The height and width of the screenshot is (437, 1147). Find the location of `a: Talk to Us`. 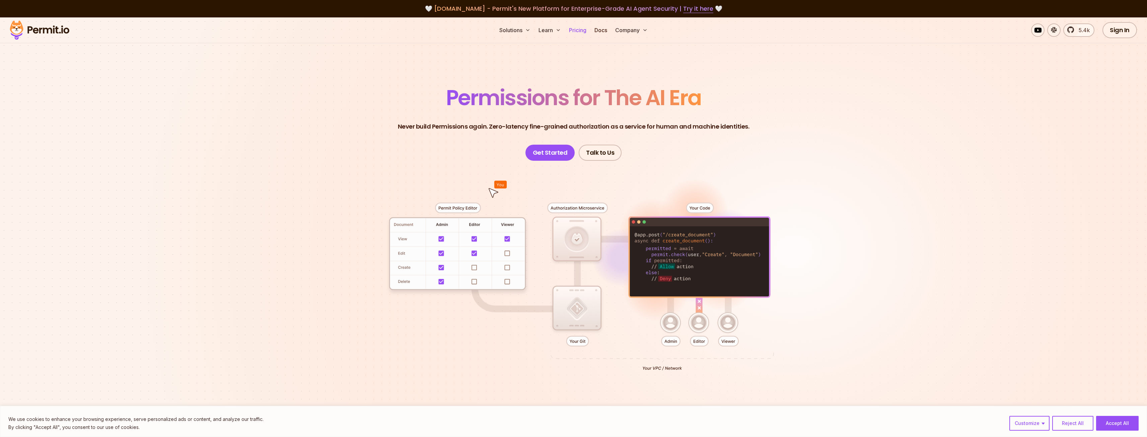

a: Talk to Us is located at coordinates (600, 153).